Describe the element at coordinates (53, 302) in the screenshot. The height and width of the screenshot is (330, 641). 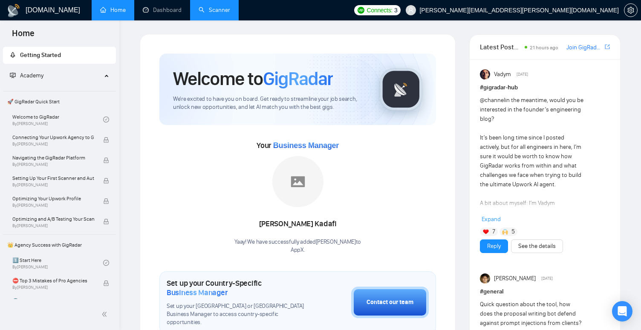
I see `span: 🌚 Rookie Traps for New Agencies` at that location.